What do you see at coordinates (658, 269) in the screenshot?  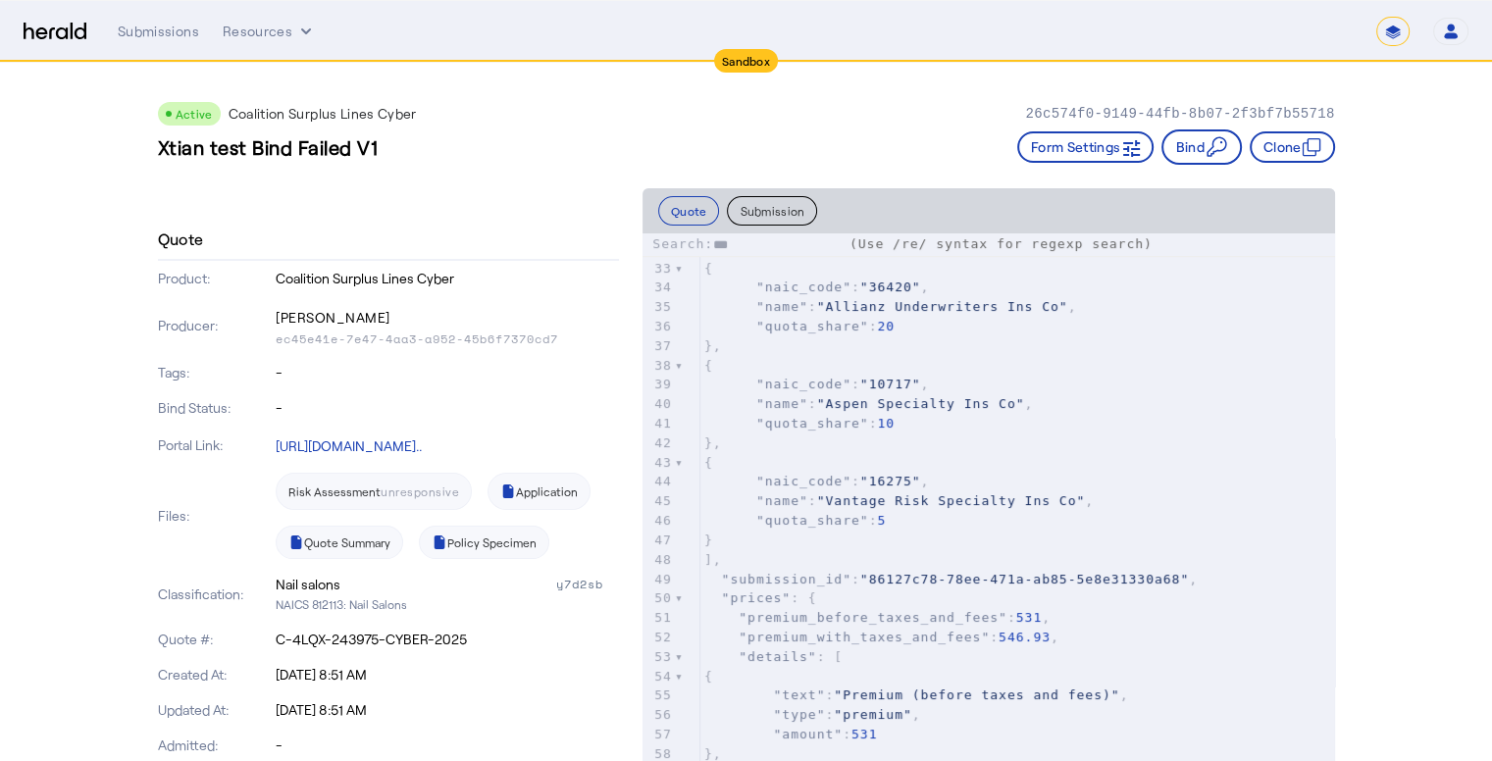 I see `div: 33` at bounding box center [658, 269].